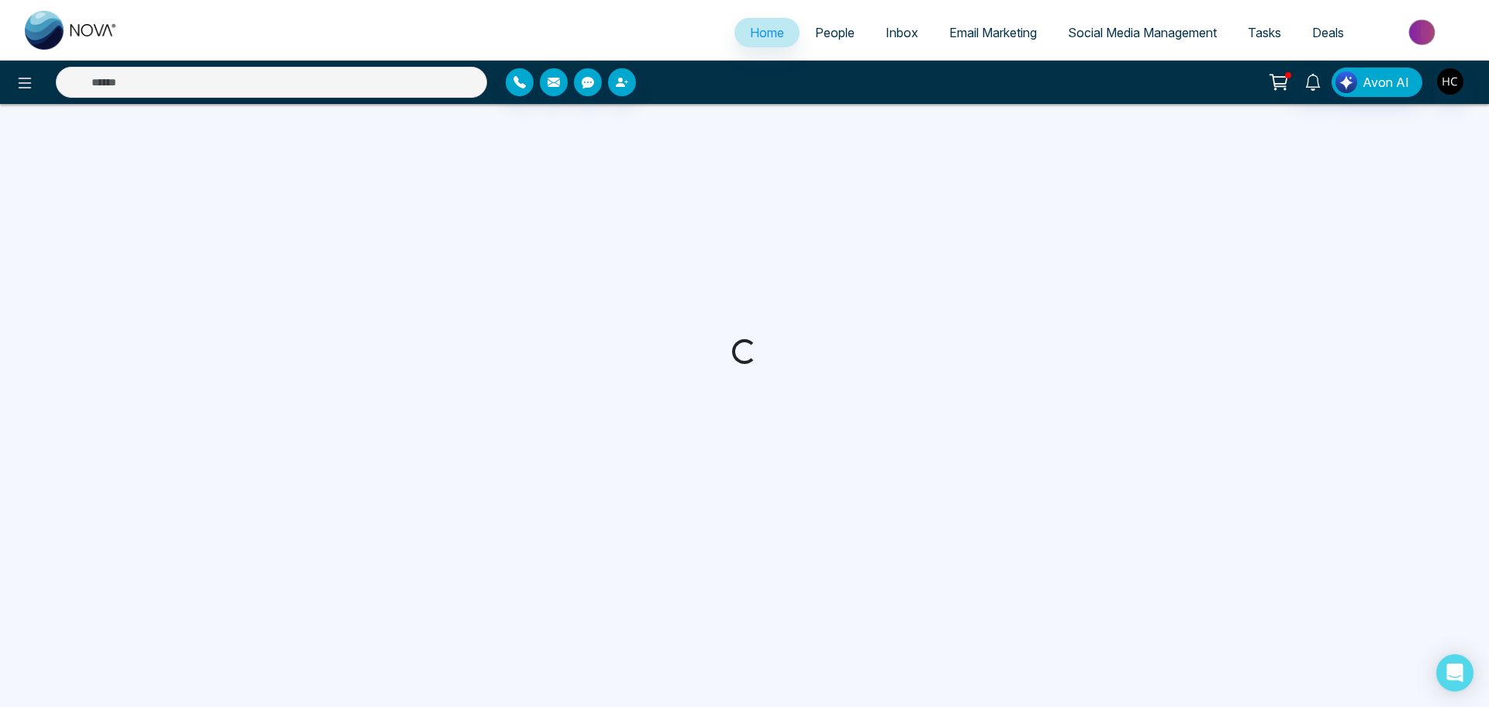 This screenshot has height=707, width=1489. I want to click on span: People, so click(835, 33).